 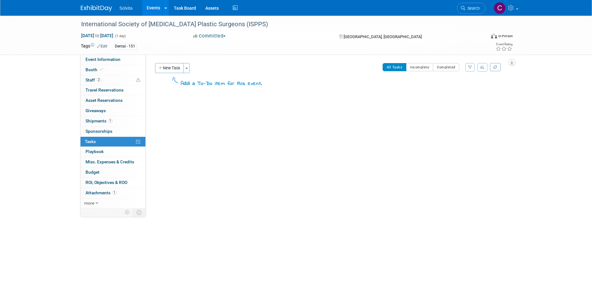 What do you see at coordinates (499, 8) in the screenshot?
I see `img: Cindy Miller` at bounding box center [499, 8].